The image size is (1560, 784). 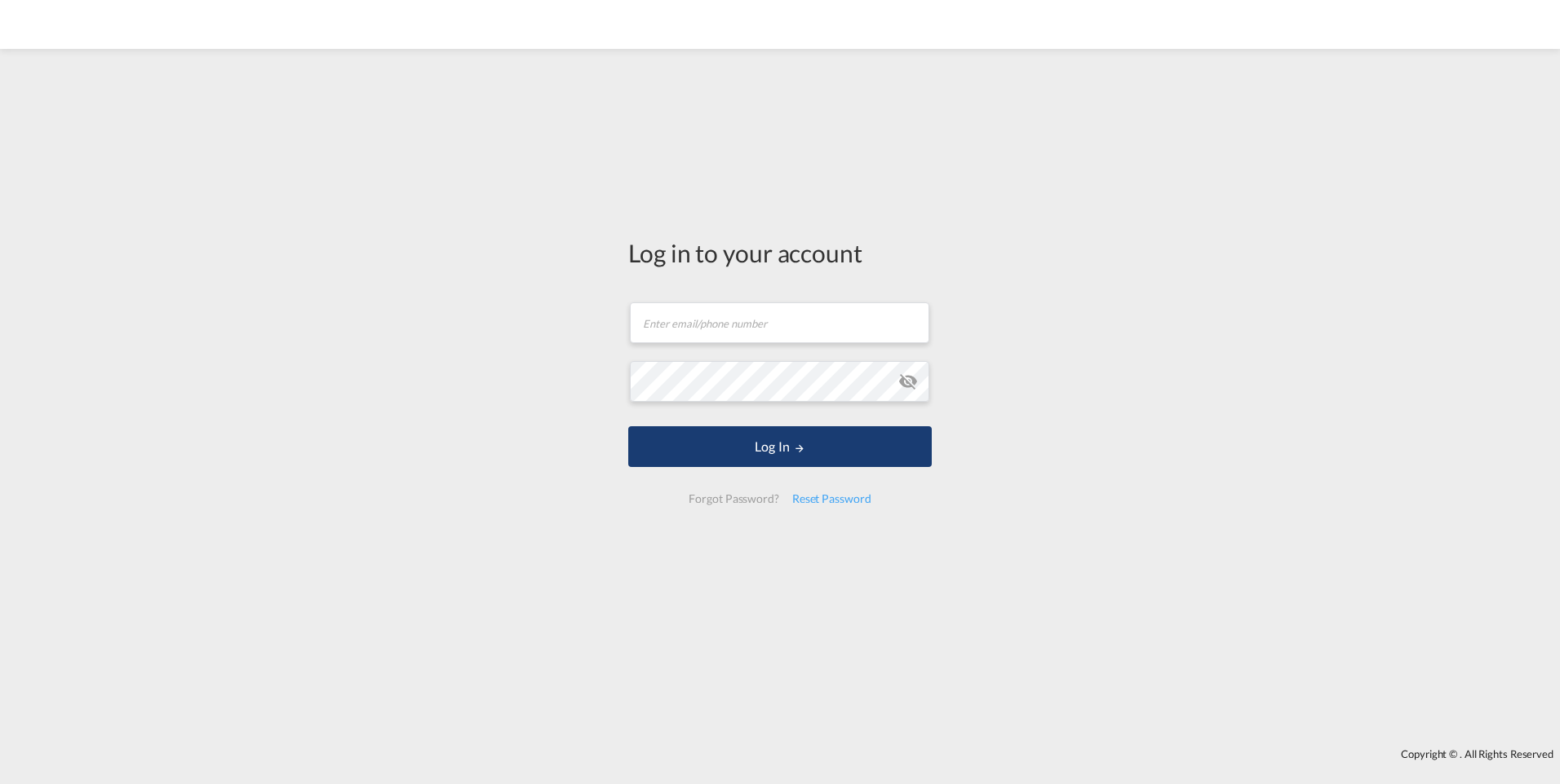 I want to click on div: Log in to your account, so click(x=780, y=253).